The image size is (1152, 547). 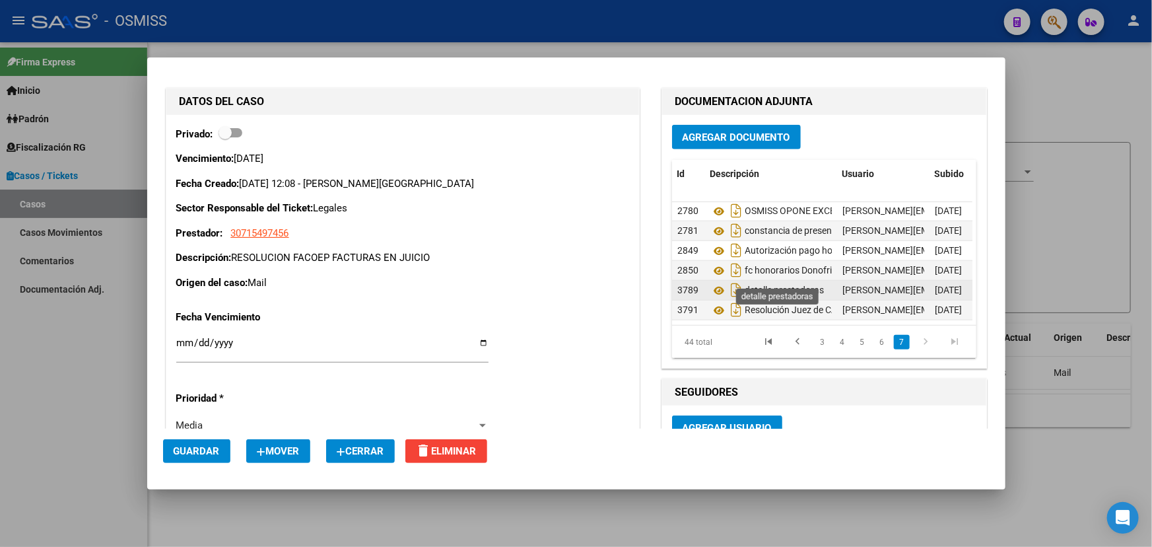 What do you see at coordinates (727, 428) in the screenshot?
I see `span: Agregar Usuario` at bounding box center [727, 428].